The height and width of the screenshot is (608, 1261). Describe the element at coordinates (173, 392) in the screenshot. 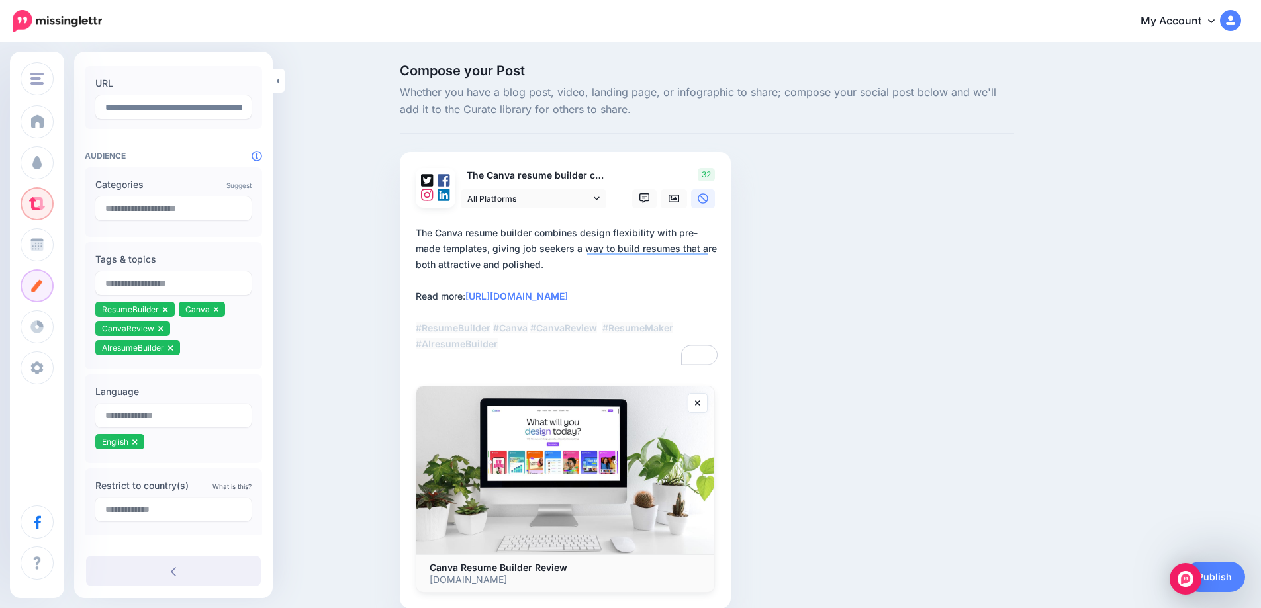

I see `label: Language` at that location.